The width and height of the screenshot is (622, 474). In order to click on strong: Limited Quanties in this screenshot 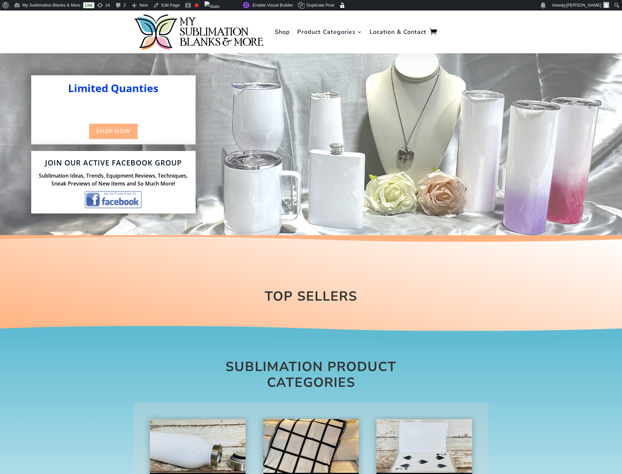, I will do `click(113, 88)`.